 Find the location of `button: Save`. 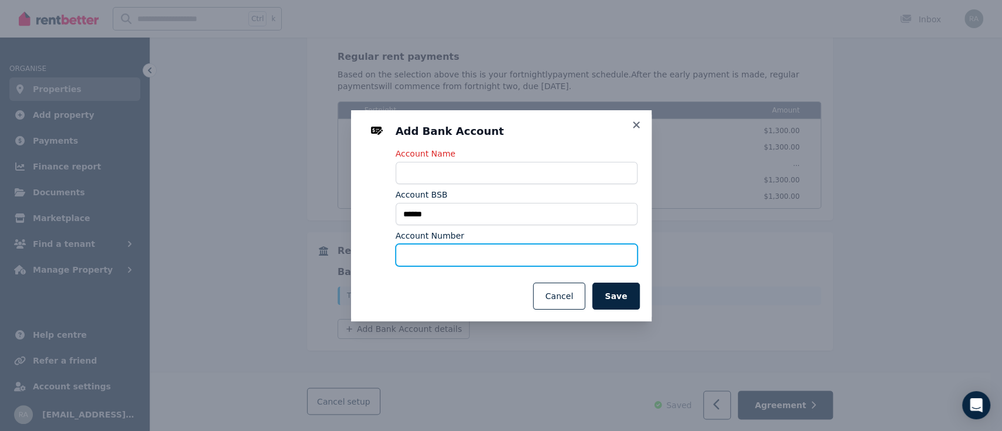

button: Save is located at coordinates (616, 296).